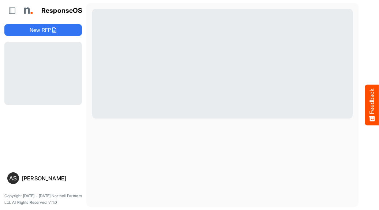 The width and height of the screenshot is (379, 210). I want to click on button: Feedback, so click(372, 105).